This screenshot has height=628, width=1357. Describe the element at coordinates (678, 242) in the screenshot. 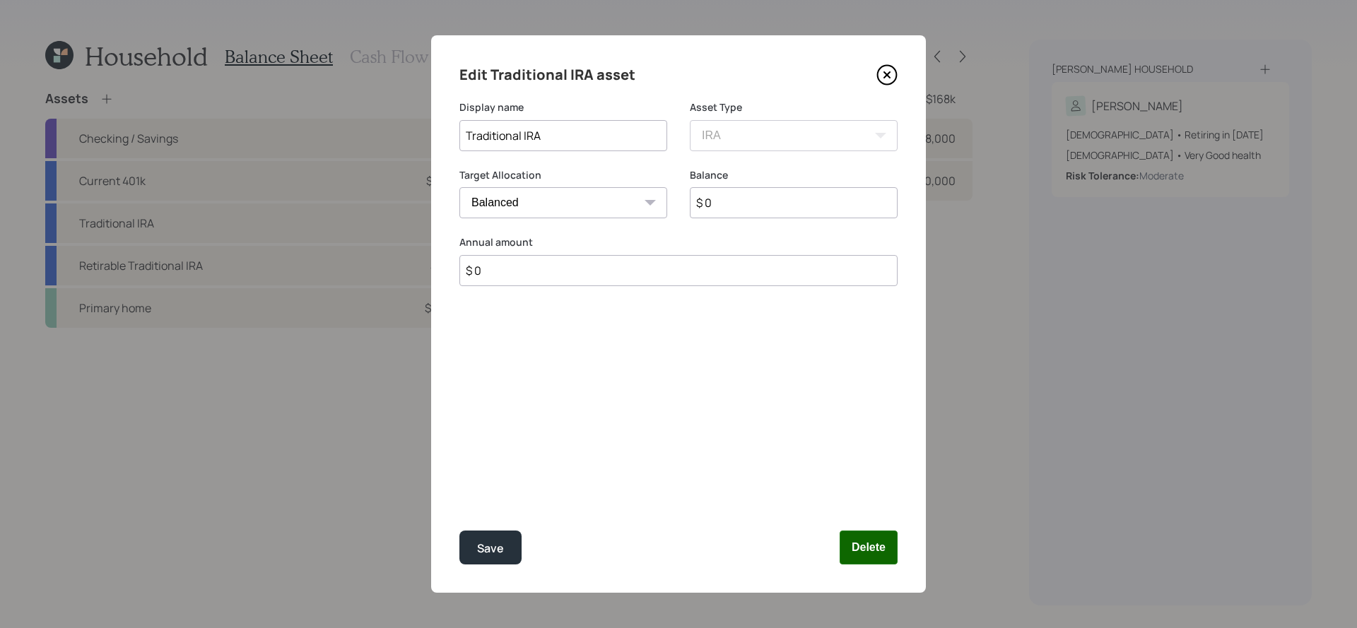

I see `label: Annual amount` at that location.